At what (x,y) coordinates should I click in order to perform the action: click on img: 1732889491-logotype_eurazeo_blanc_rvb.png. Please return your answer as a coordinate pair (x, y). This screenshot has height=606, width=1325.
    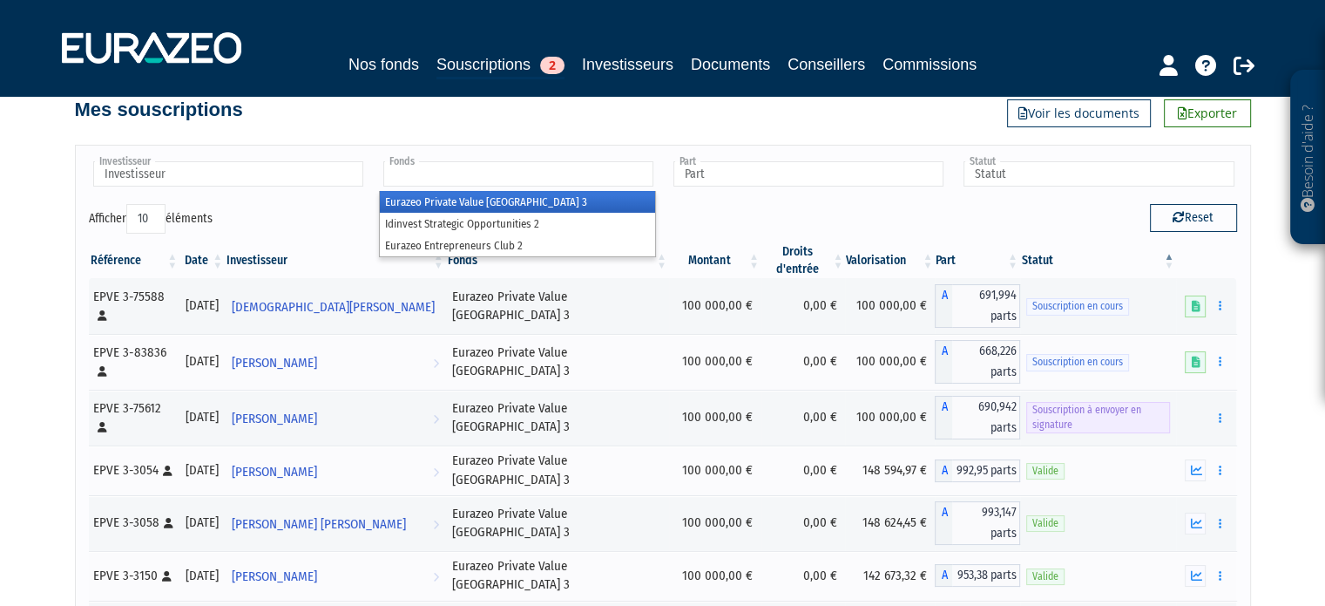
    Looking at the image, I should click on (152, 48).